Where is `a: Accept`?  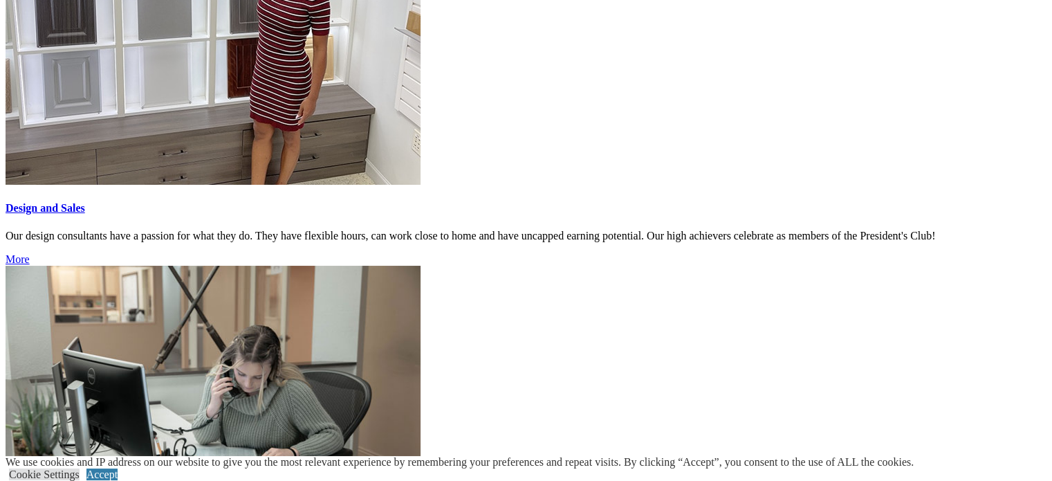
a: Accept is located at coordinates (102, 474).